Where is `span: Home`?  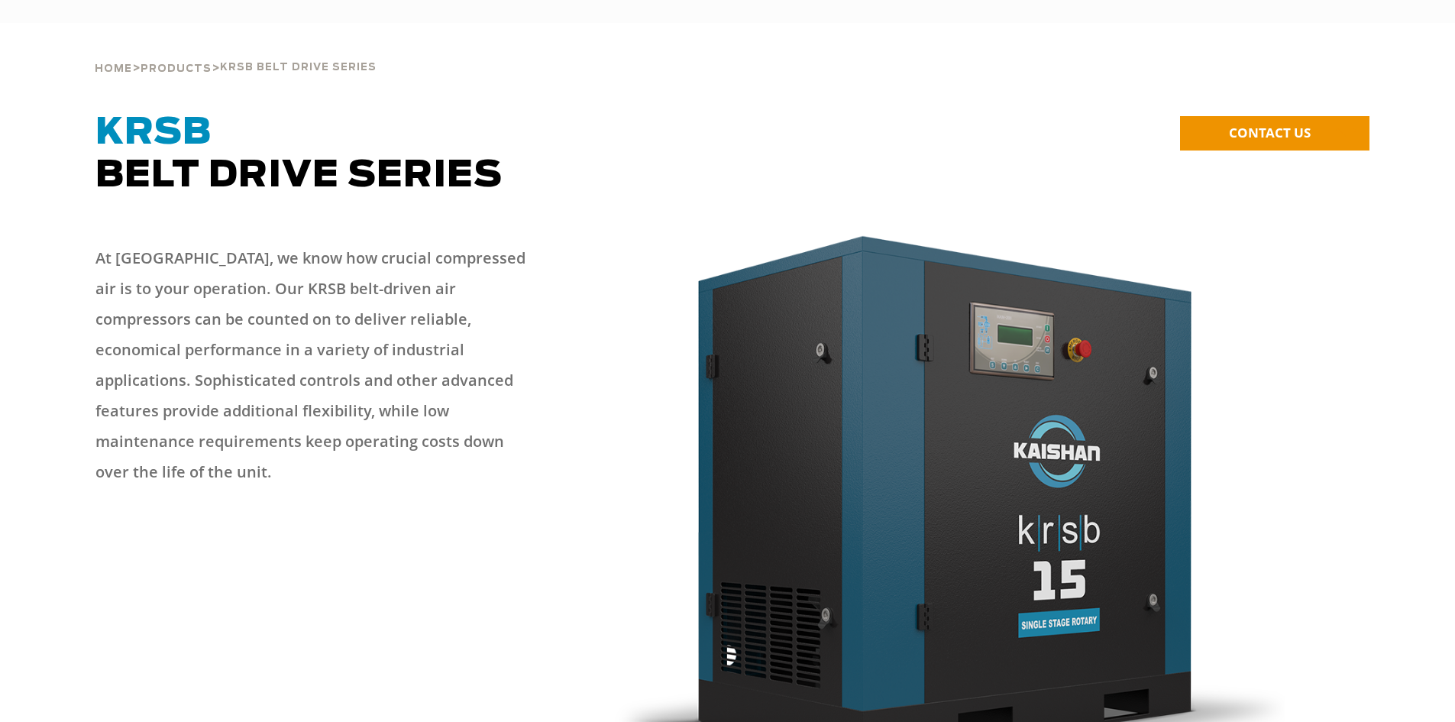
span: Home is located at coordinates (113, 69).